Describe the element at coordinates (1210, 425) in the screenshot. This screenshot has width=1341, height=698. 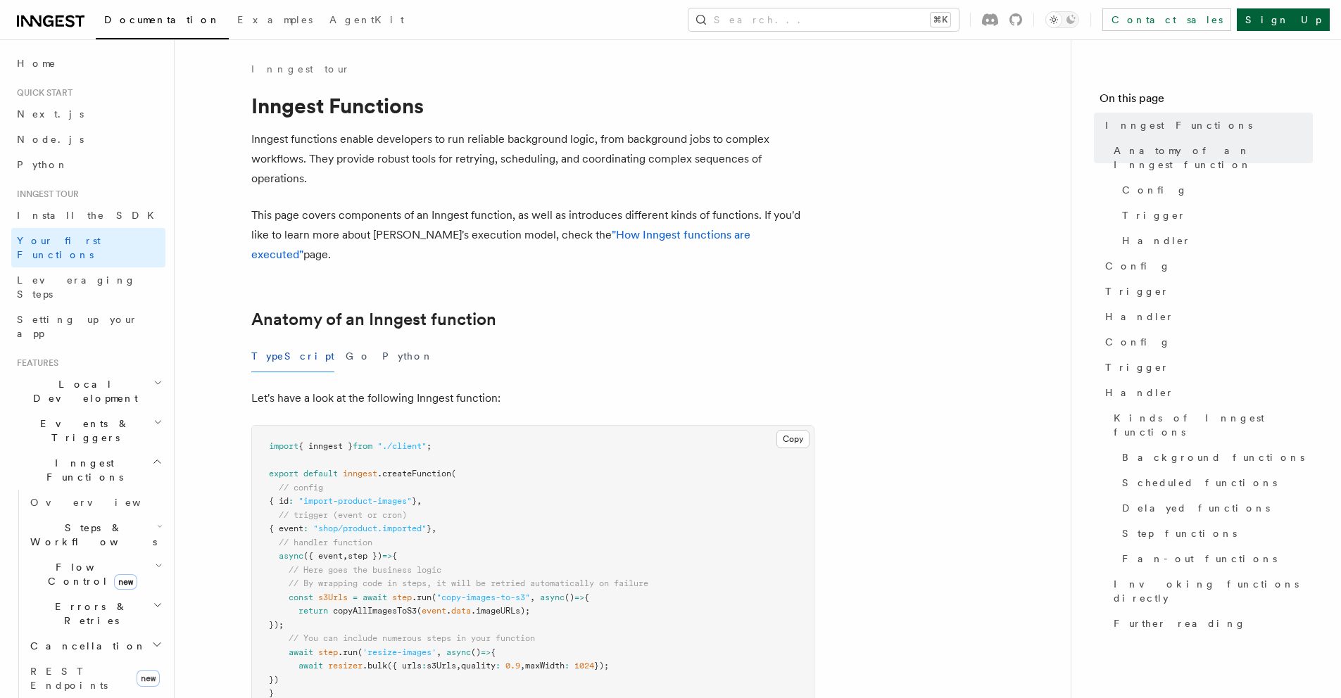
I see `a: Kinds of Inngest functions` at that location.